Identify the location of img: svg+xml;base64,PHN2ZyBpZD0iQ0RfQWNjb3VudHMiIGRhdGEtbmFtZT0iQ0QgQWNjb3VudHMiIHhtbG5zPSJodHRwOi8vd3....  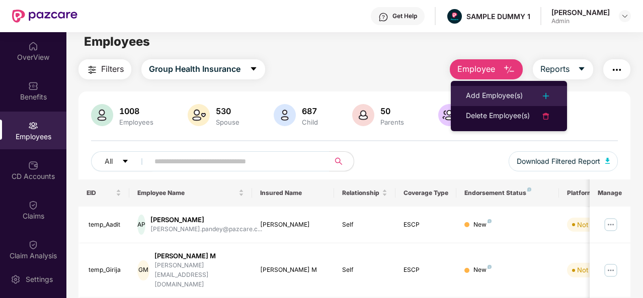
(33, 166).